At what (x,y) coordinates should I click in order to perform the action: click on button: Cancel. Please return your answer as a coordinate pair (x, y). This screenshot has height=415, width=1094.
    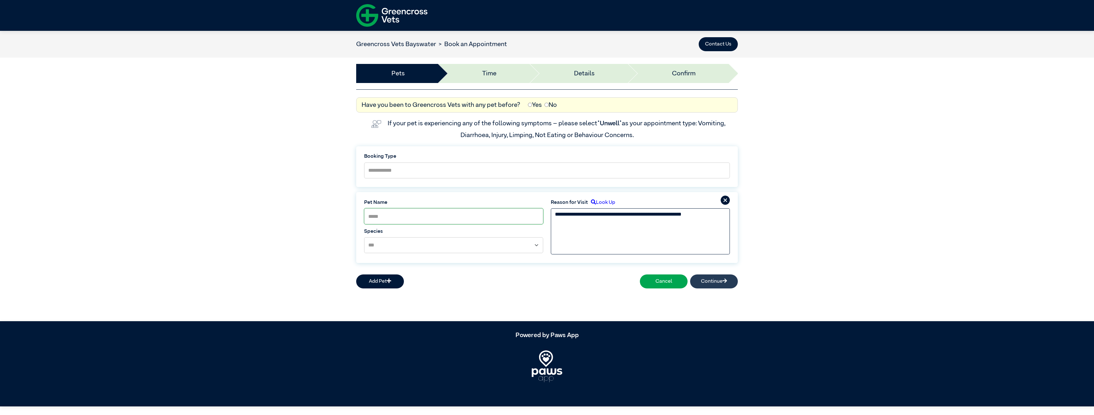
    Looking at the image, I should click on (664, 281).